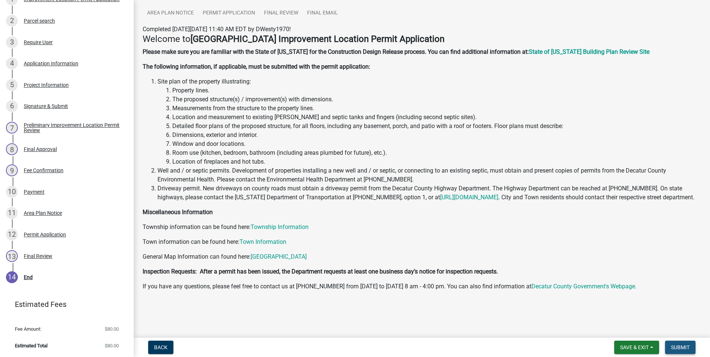 Image resolution: width=710 pixels, height=357 pixels. What do you see at coordinates (12, 149) in the screenshot?
I see `div: 8` at bounding box center [12, 149].